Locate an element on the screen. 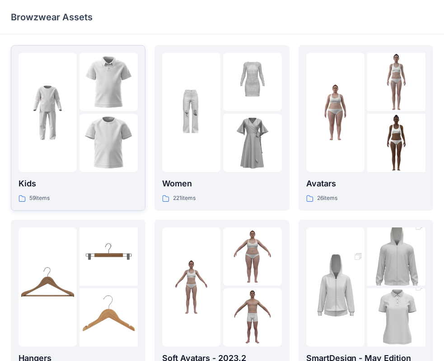 This screenshot has width=444, height=361. p: Kids is located at coordinates (78, 184).